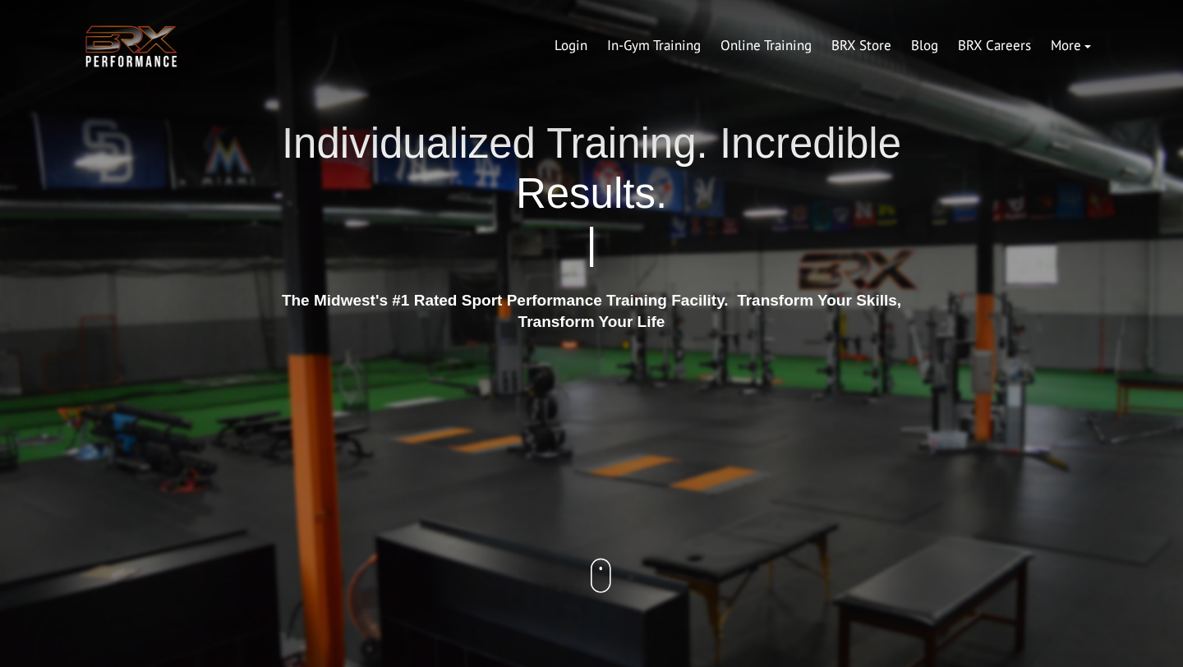 The height and width of the screenshot is (667, 1183). Describe the element at coordinates (924, 46) in the screenshot. I see `a: Blog` at that location.